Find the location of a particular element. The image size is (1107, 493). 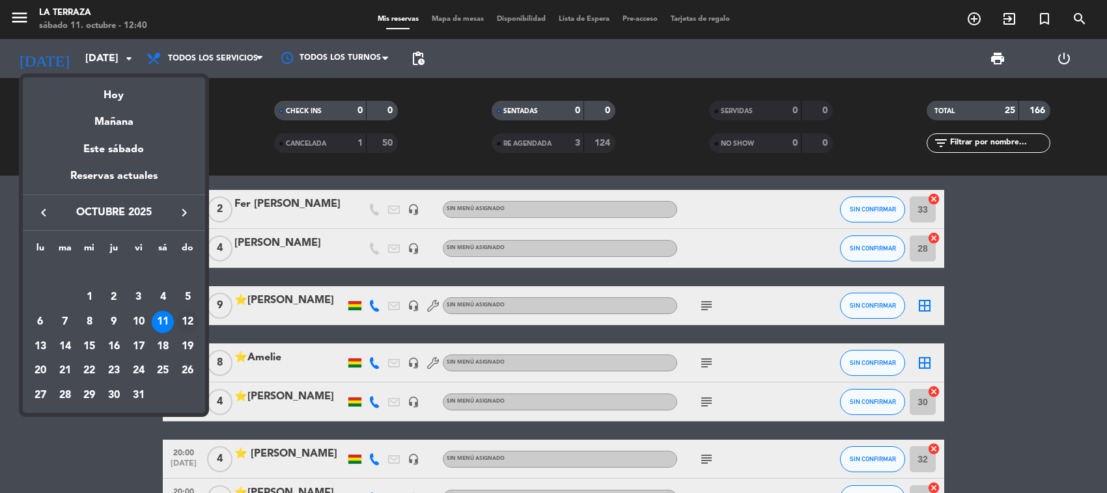

th: martes is located at coordinates (65, 251).